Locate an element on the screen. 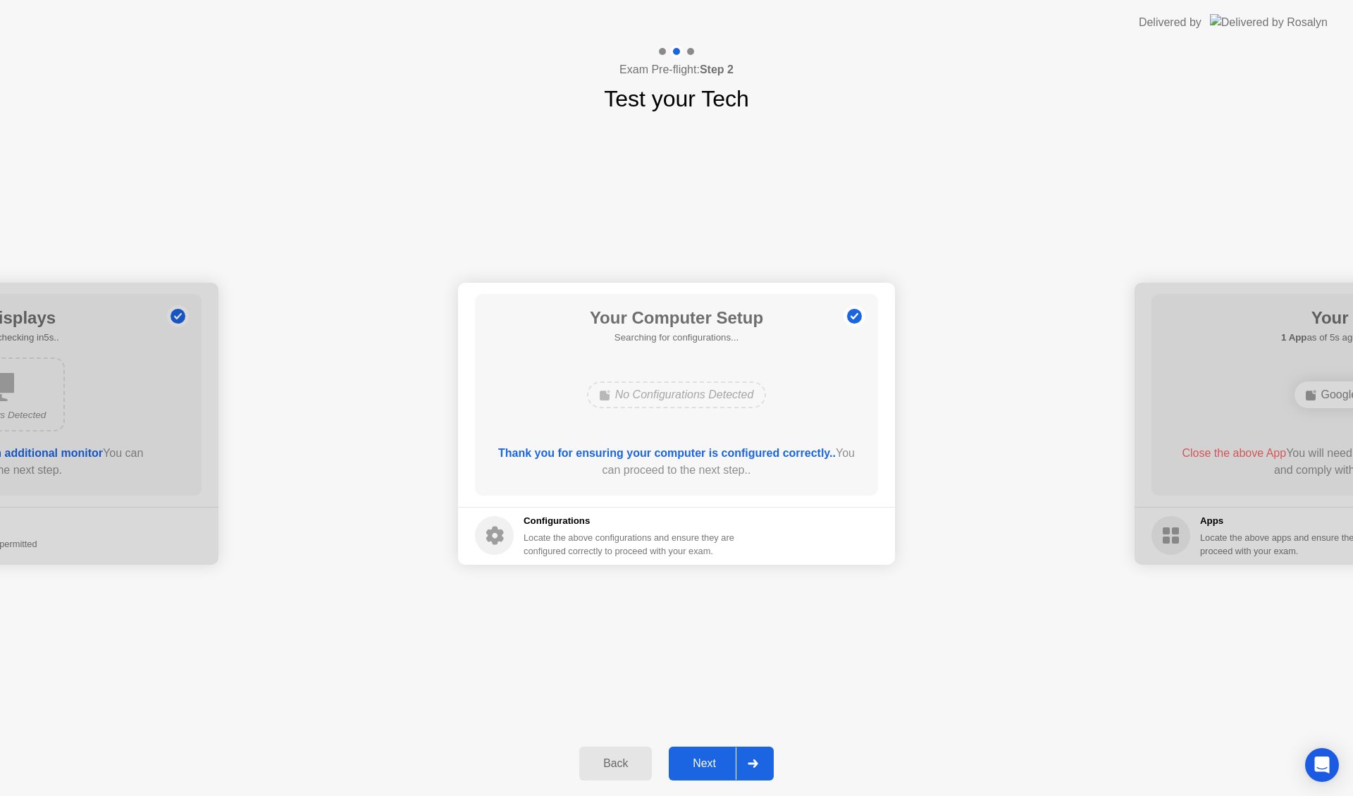 Image resolution: width=1353 pixels, height=796 pixels. div: You can proceed to the next step.. is located at coordinates (677, 462).